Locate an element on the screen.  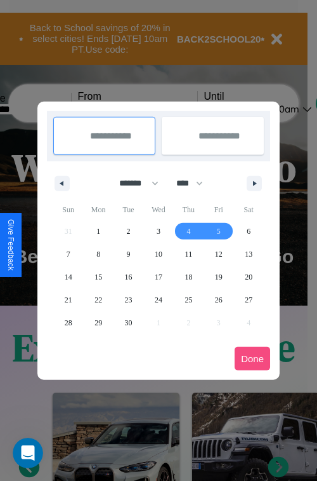
button: 22 is located at coordinates (98, 300).